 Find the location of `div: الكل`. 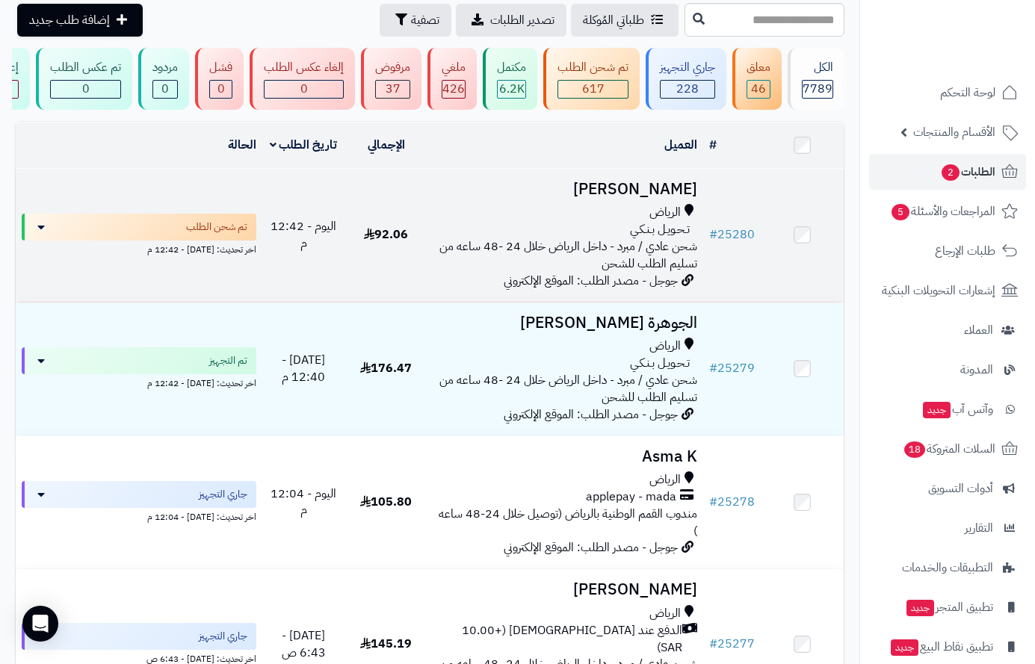

div: الكل is located at coordinates (817, 67).